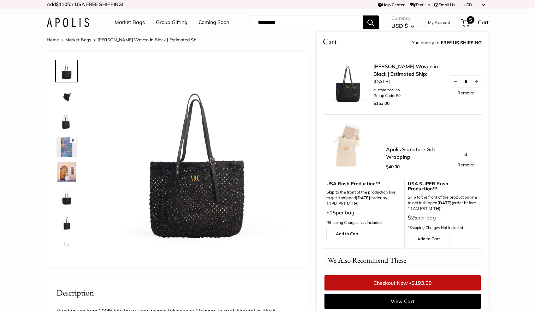 The height and width of the screenshot is (311, 535). I want to click on a: Checkout Now •$193.00, so click(402, 283).